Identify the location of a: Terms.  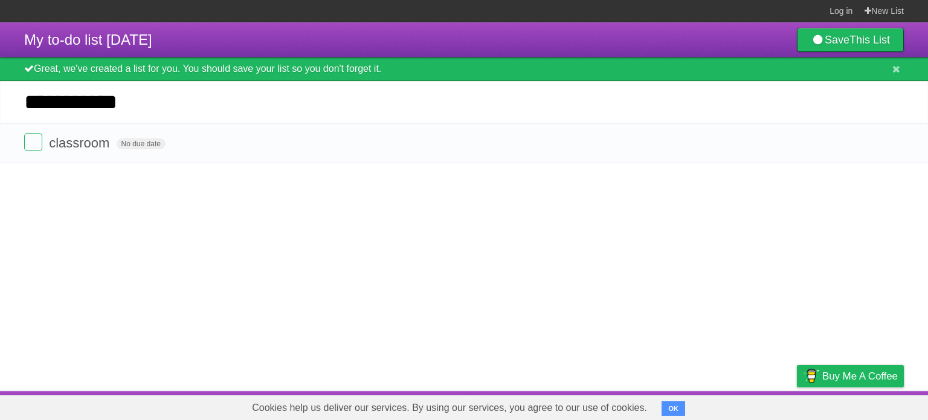
(754, 405).